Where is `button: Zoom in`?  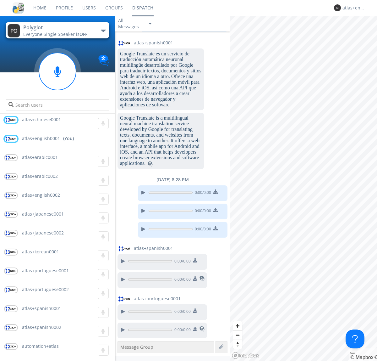
button: Zoom in is located at coordinates (238, 325).